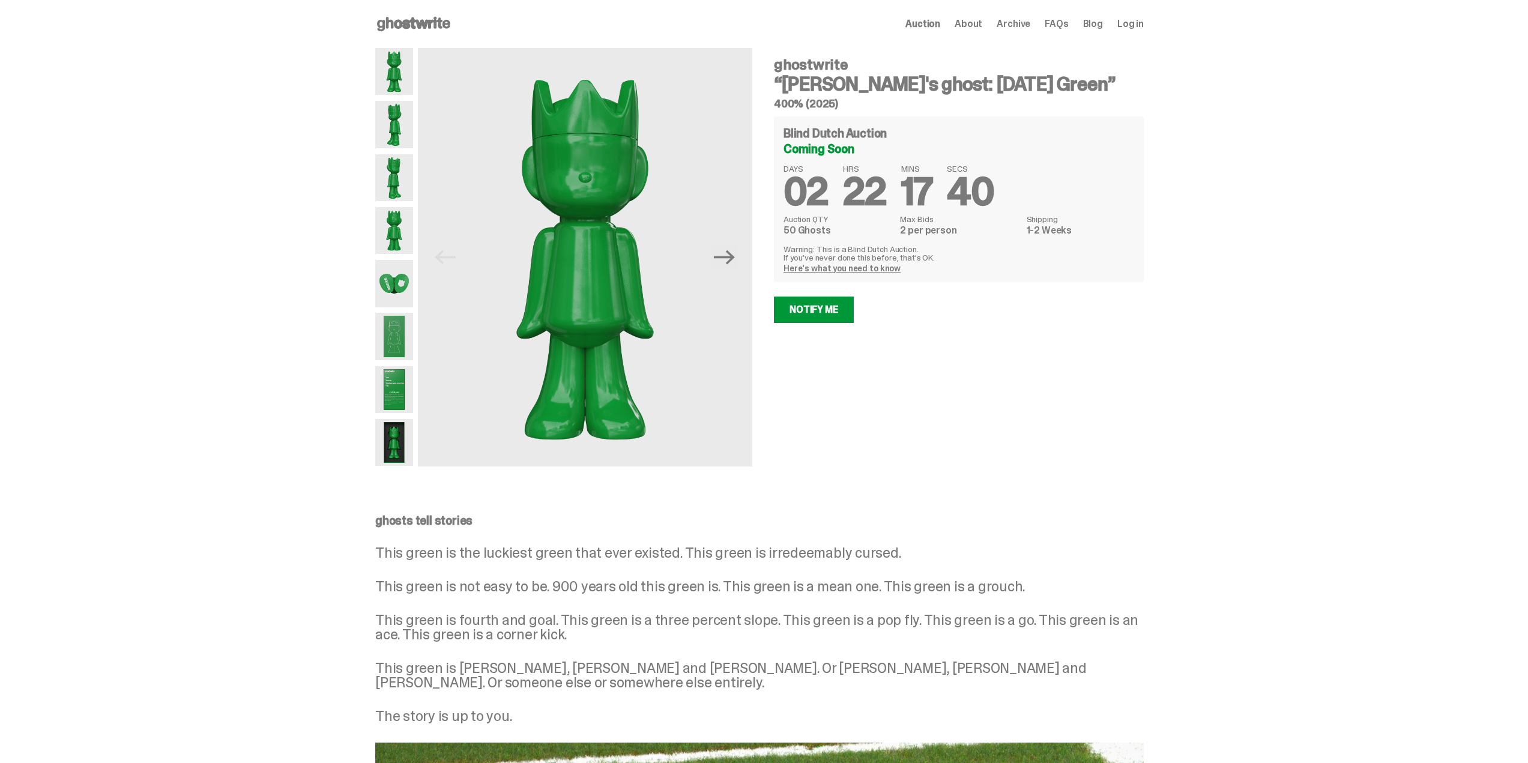 The height and width of the screenshot is (763, 1528). Describe the element at coordinates (394, 283) in the screenshot. I see `img: Schrodinger_Green_Hero_7.png` at that location.